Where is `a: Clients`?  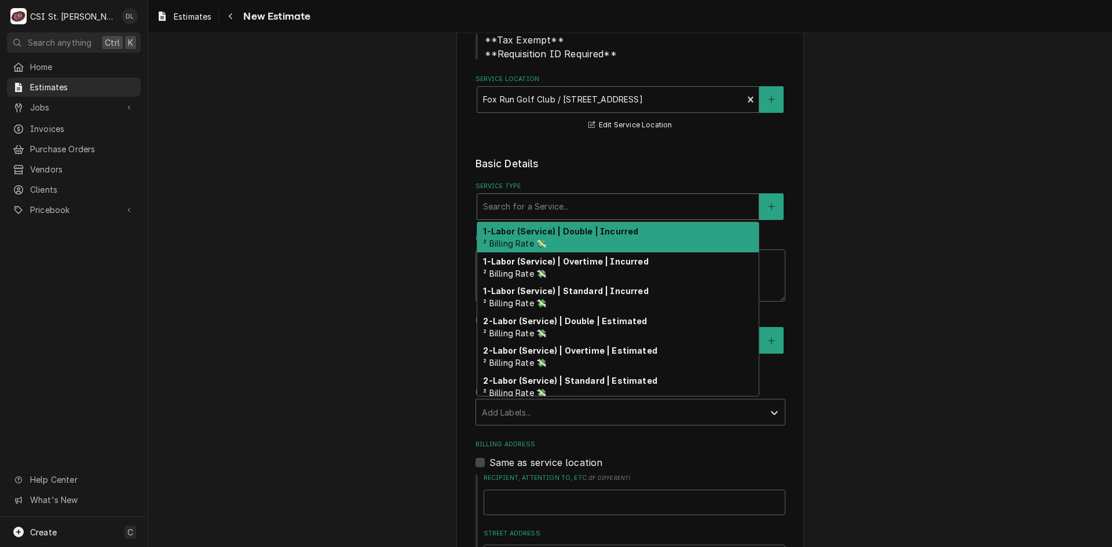 a: Clients is located at coordinates (74, 189).